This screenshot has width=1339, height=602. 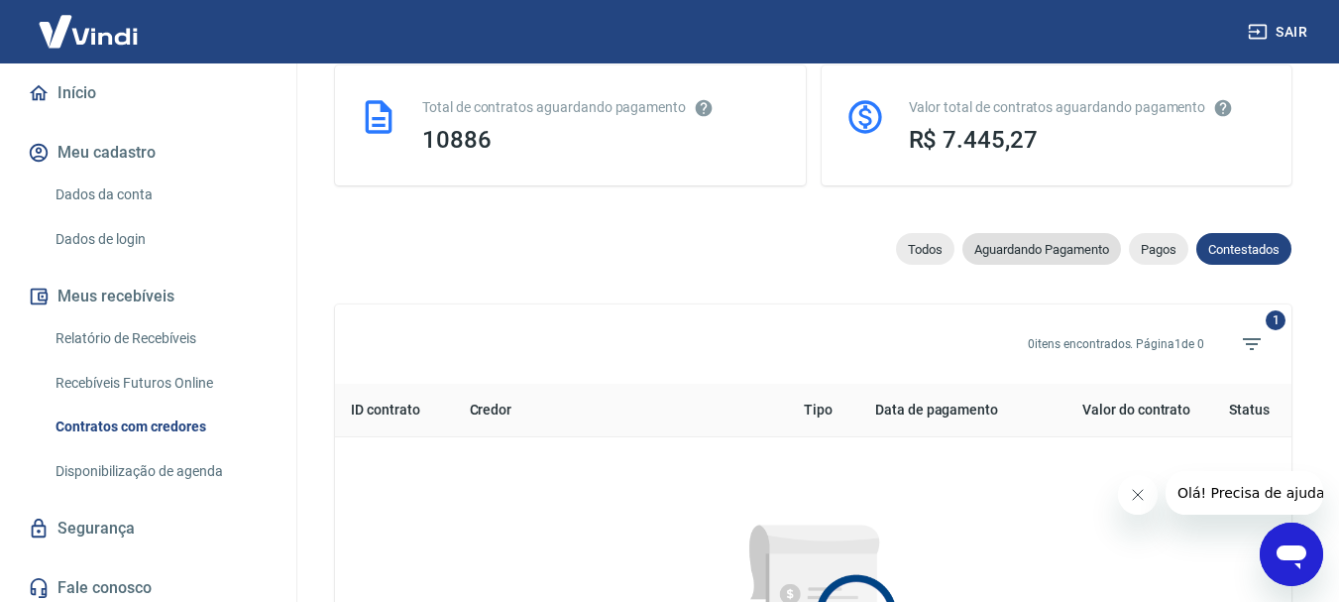 I want to click on span: R$ 7.445,27, so click(x=973, y=140).